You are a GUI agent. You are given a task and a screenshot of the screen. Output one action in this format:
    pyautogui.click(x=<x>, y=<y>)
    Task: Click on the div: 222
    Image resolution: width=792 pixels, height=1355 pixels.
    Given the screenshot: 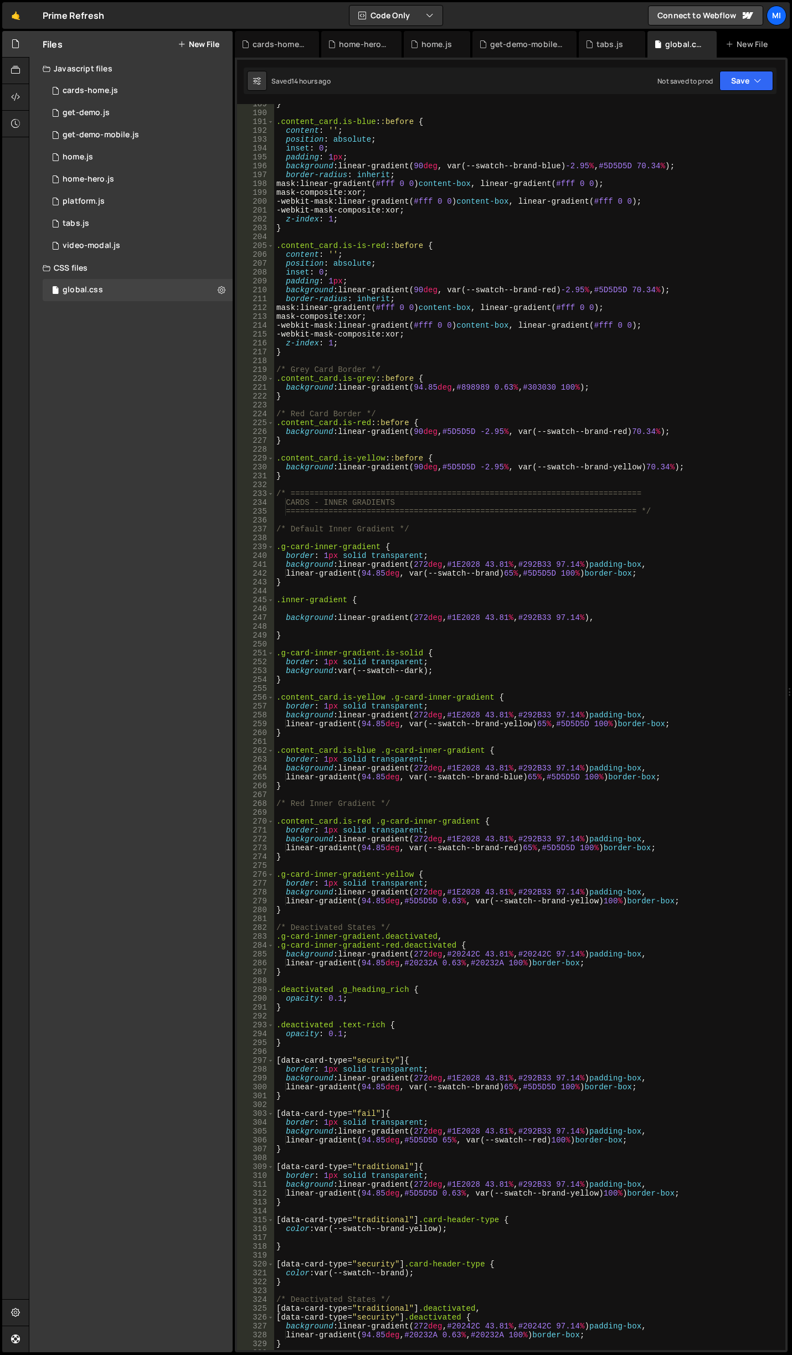 What is the action you would take?
    pyautogui.click(x=255, y=396)
    